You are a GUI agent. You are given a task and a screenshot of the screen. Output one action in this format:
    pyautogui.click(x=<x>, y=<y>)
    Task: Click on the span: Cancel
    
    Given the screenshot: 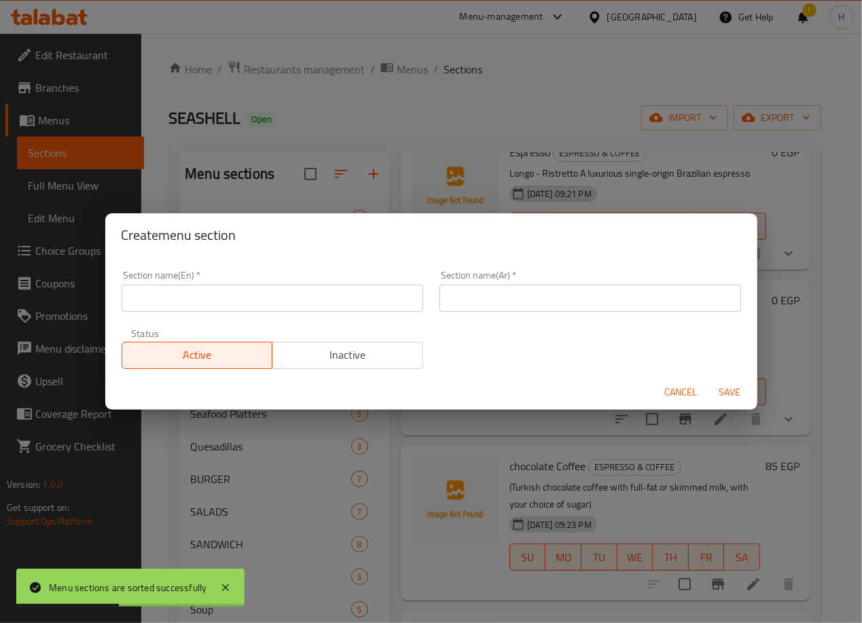 What is the action you would take?
    pyautogui.click(x=681, y=392)
    